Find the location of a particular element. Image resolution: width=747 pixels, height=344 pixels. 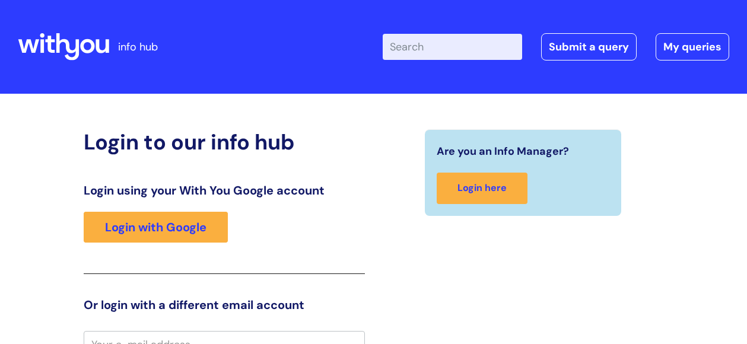

a: Submit a query is located at coordinates (588, 47).